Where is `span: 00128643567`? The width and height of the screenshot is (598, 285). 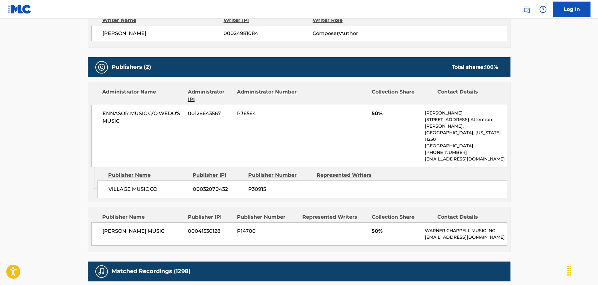 span: 00128643567 is located at coordinates (210, 114).